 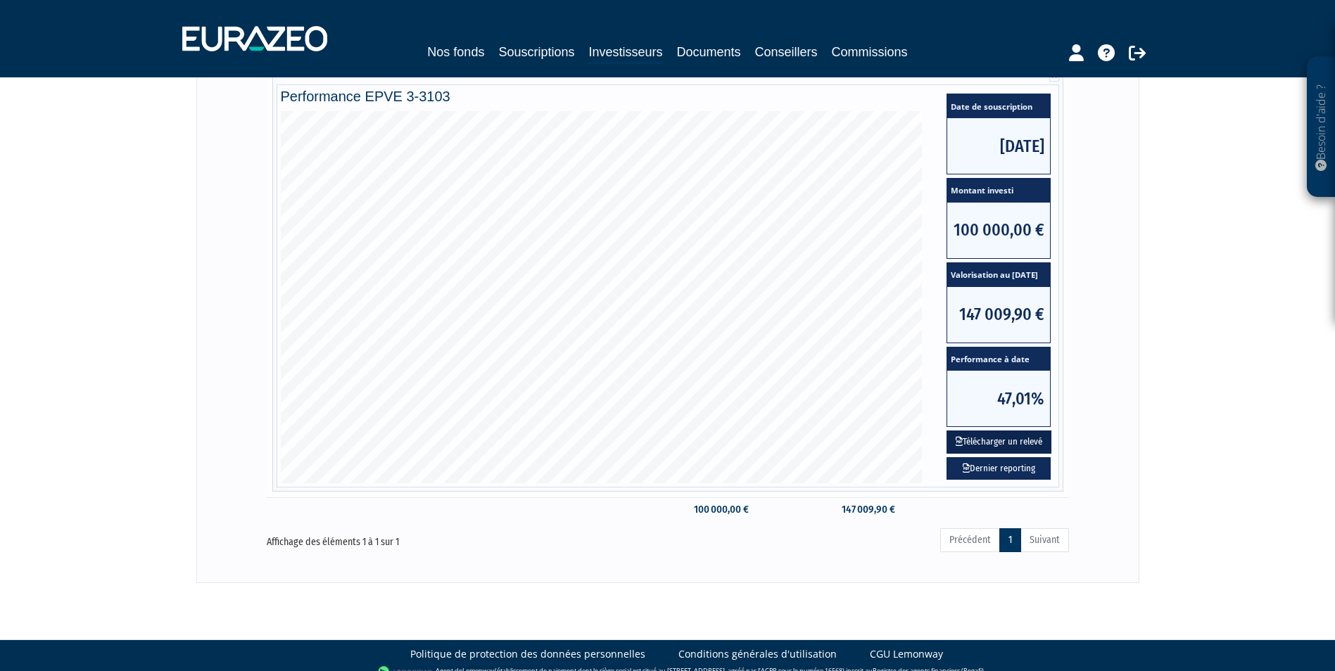 What do you see at coordinates (1321, 127) in the screenshot?
I see `p: Besoin d'aide ?` at bounding box center [1321, 127].